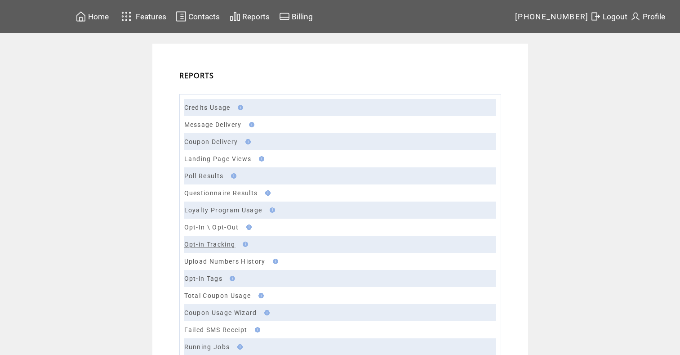  Describe the element at coordinates (210, 244) in the screenshot. I see `a: Opt-in Tracking` at that location.